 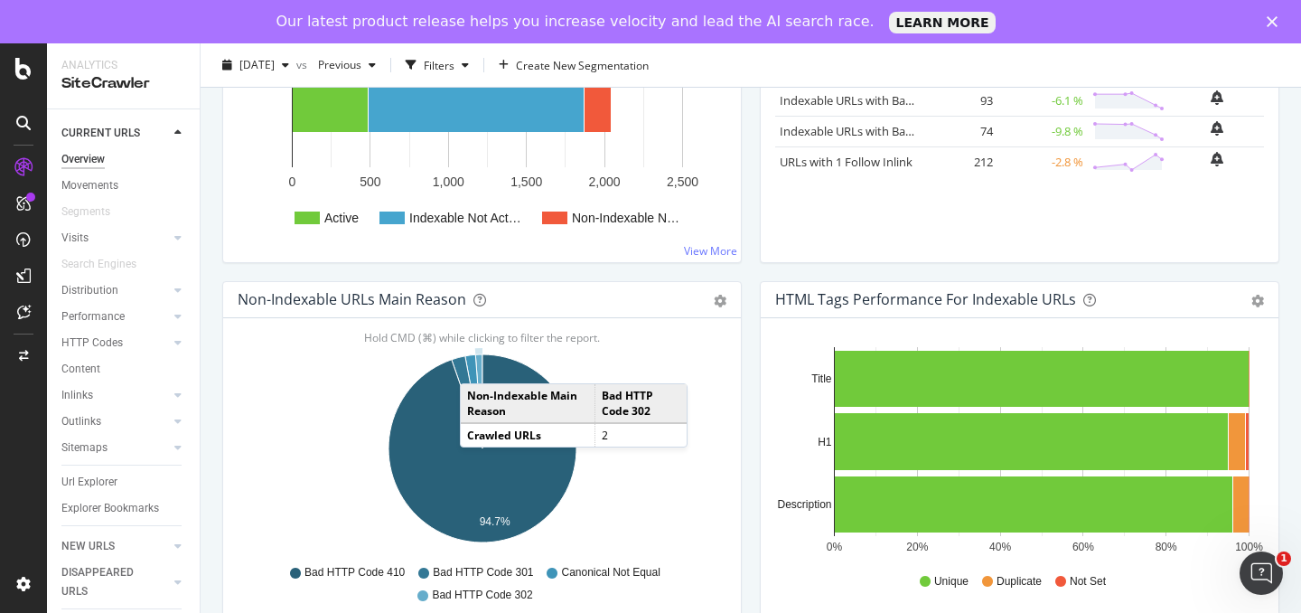 What do you see at coordinates (351, 299) in the screenshot?
I see `div: Non-Indexable URLs Main Reason` at bounding box center [351, 299].